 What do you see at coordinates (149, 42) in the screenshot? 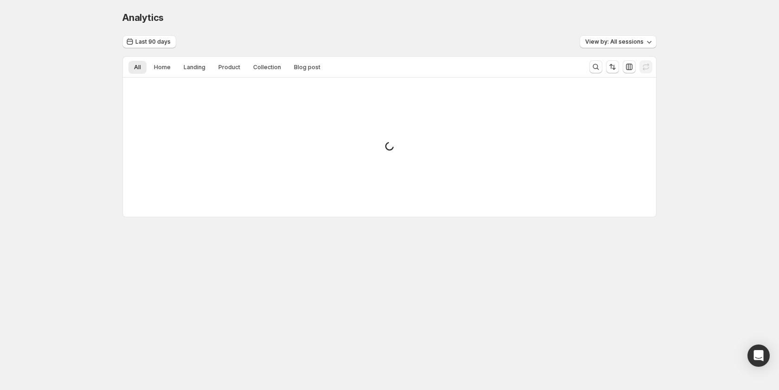
I see `button: Last 90 days` at bounding box center [149, 42].